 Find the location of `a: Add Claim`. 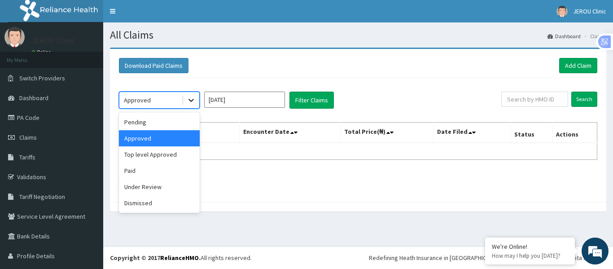

a: Add Claim is located at coordinates (578, 66).